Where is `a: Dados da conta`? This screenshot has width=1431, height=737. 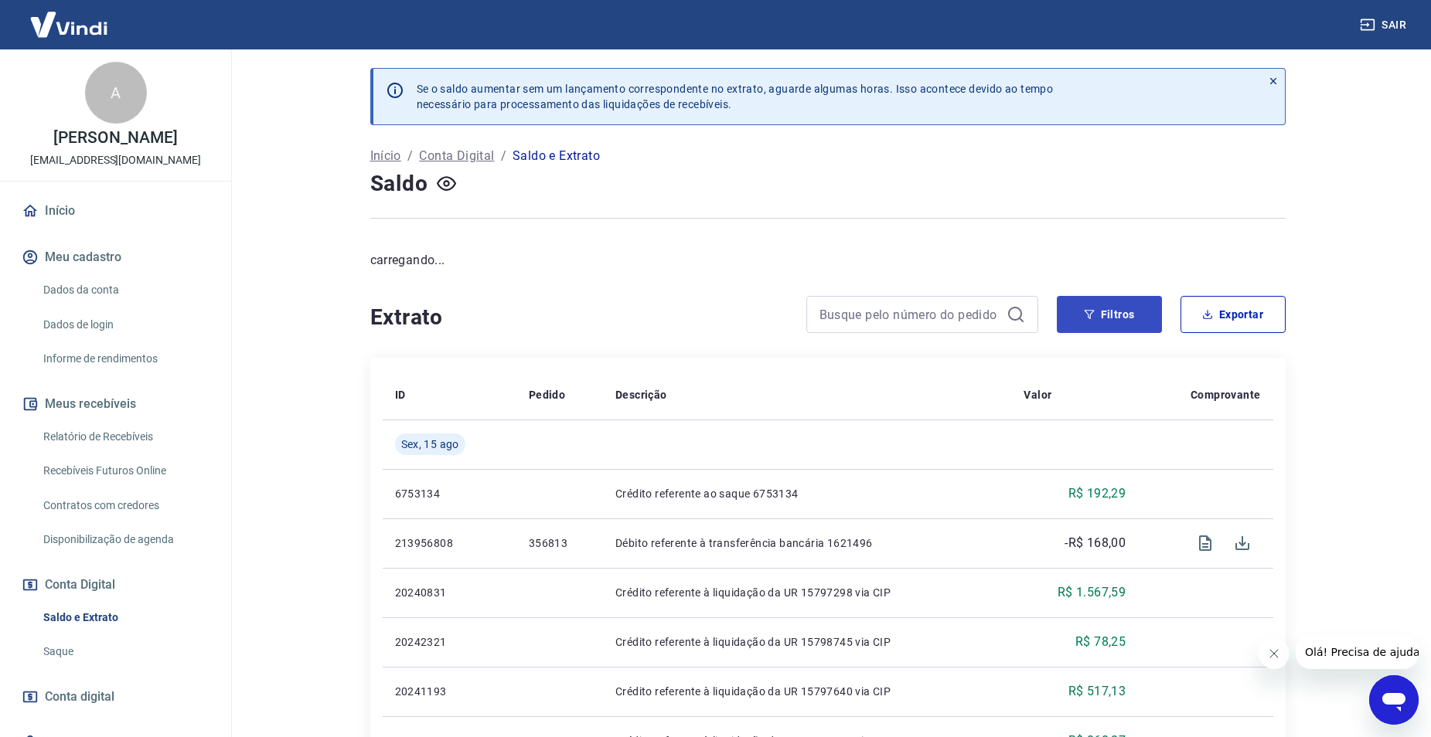
a: Dados da conta is located at coordinates (124, 290).